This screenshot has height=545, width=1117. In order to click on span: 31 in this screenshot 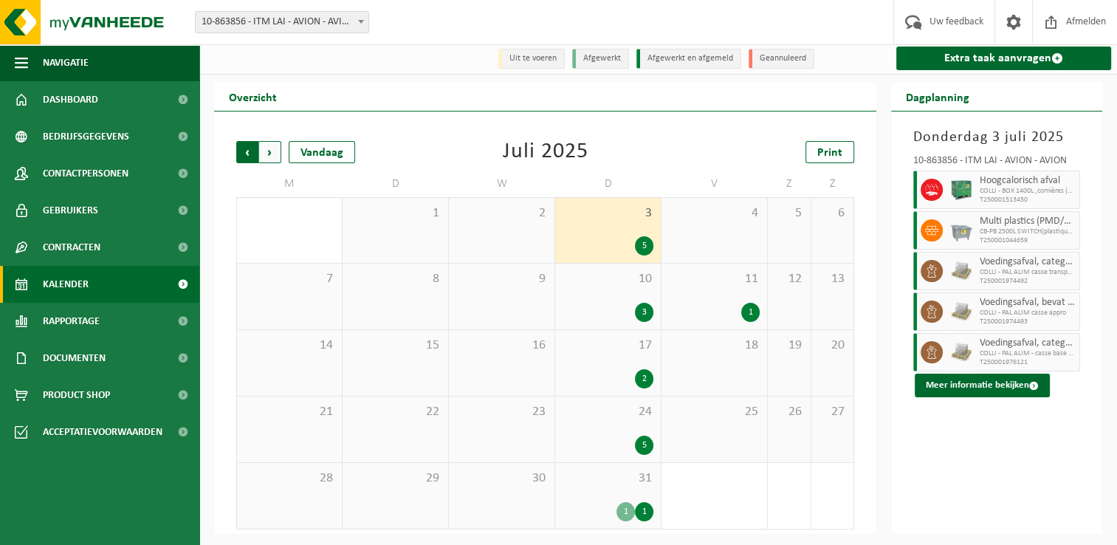, I will do `click(608, 479)`.